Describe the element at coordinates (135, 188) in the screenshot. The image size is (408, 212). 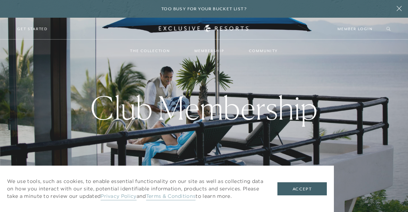
I see `p: We use tools, such as cookies, to enable essential functionality on our site as well as collectin...` at that location.